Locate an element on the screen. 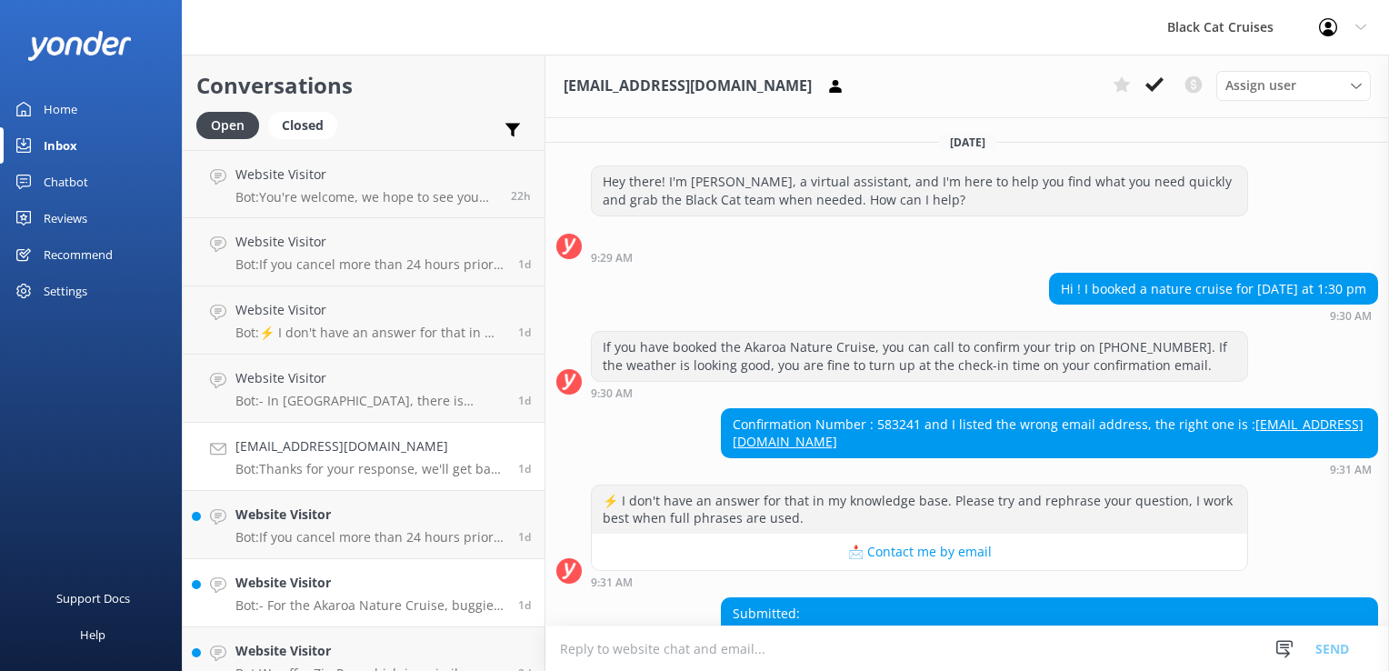 This screenshot has width=1389, height=671. p: Bot: Thanks for your response, we'll get back to you as soon as we can during opening hours. is located at coordinates (370, 469).